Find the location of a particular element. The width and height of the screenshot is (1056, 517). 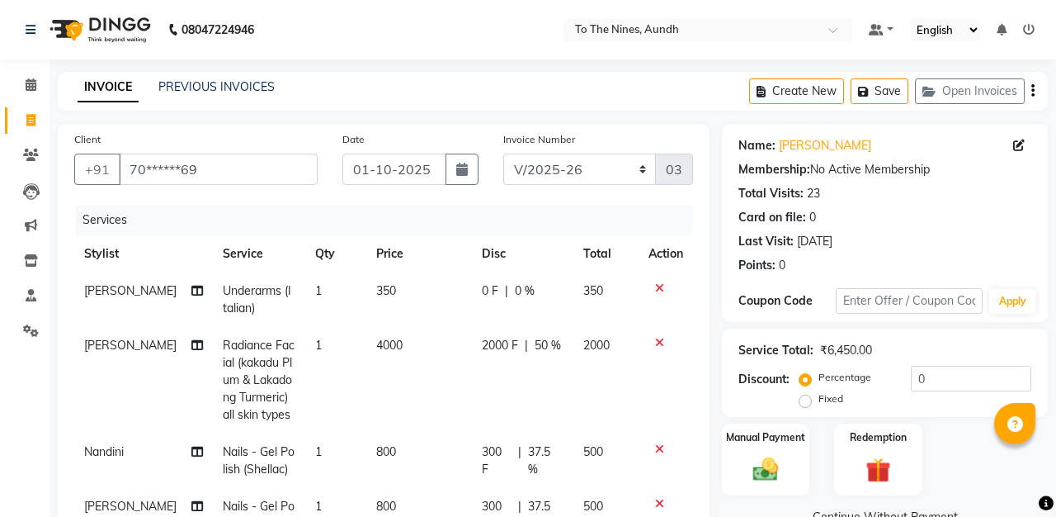

div: Membership: is located at coordinates (774, 169).